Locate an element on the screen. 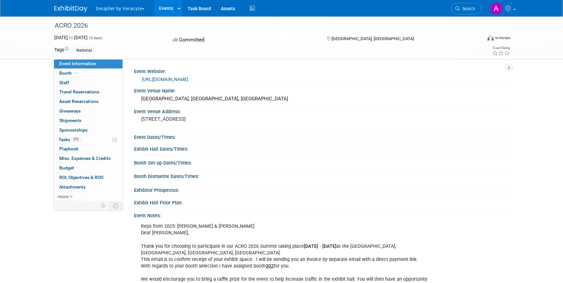 The height and width of the screenshot is (283, 563). span: Sponsorships is located at coordinates (73, 130).